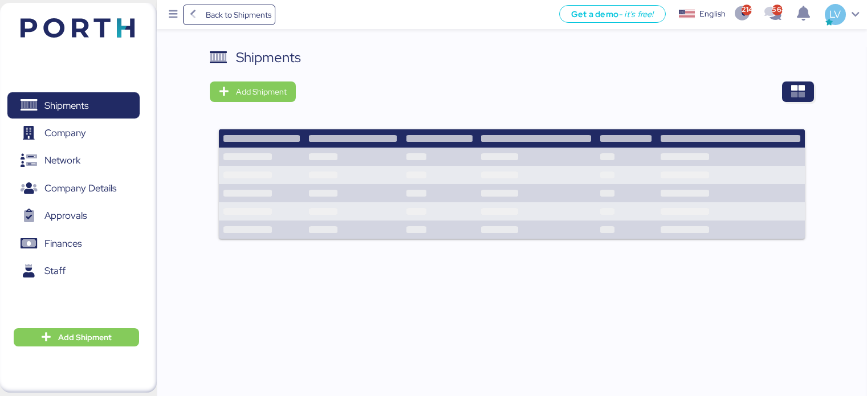  Describe the element at coordinates (74, 244) in the screenshot. I see `a: Finances` at that location.